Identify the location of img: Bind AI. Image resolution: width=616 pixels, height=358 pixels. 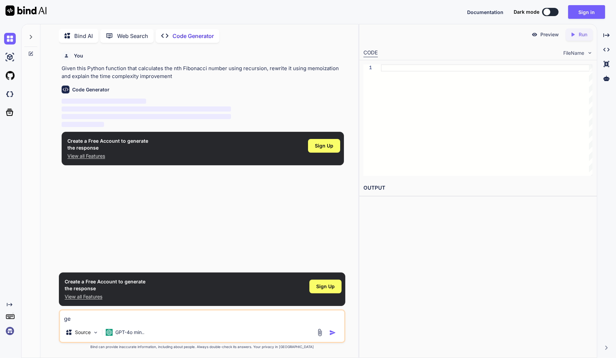
(26, 11).